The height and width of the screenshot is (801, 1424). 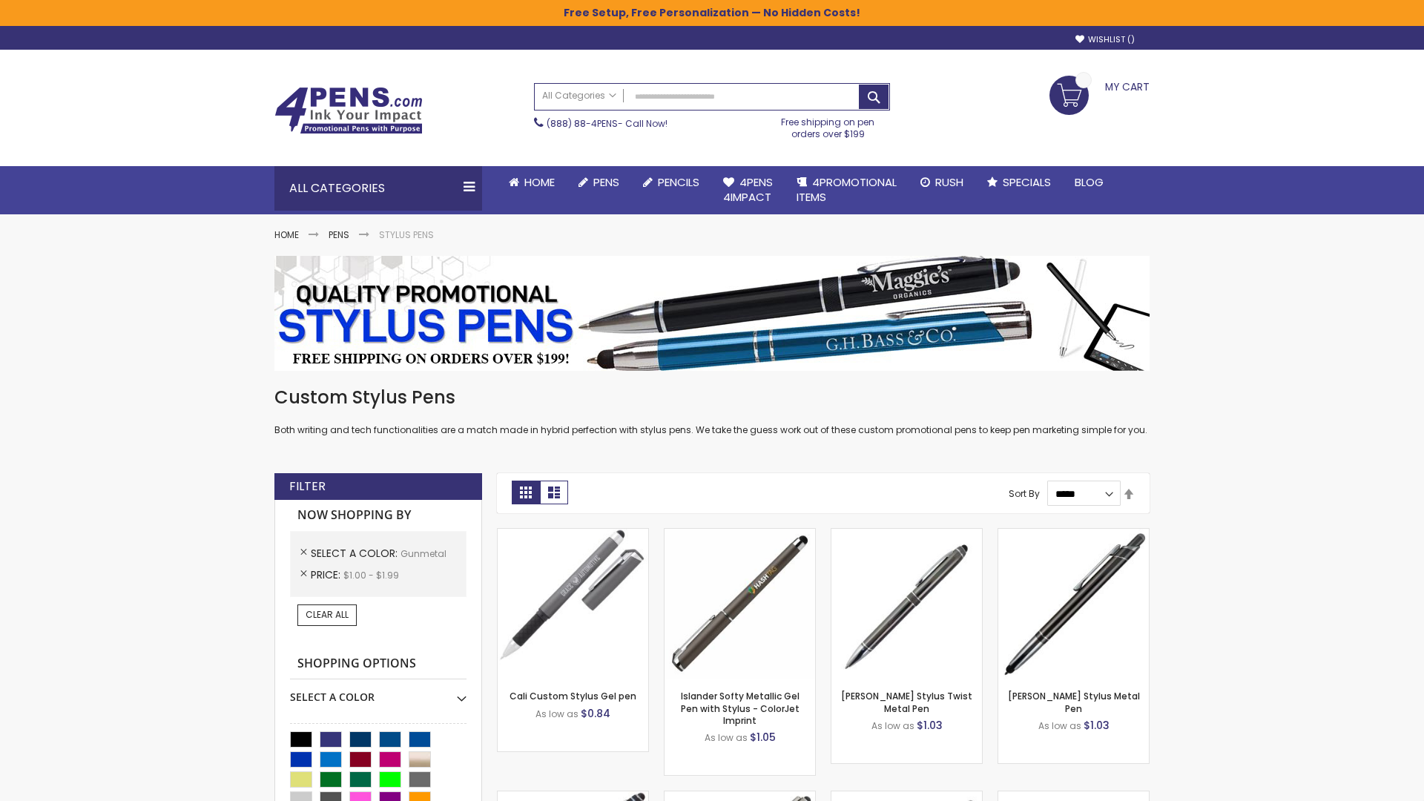 What do you see at coordinates (573, 696) in the screenshot?
I see `a: Cali Custom Stylus Gel pen` at bounding box center [573, 696].